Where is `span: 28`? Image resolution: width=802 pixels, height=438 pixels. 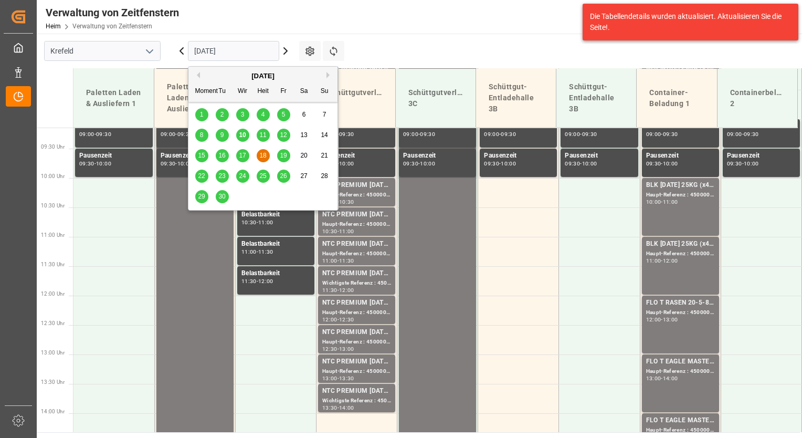 span: 28 is located at coordinates (324, 176).